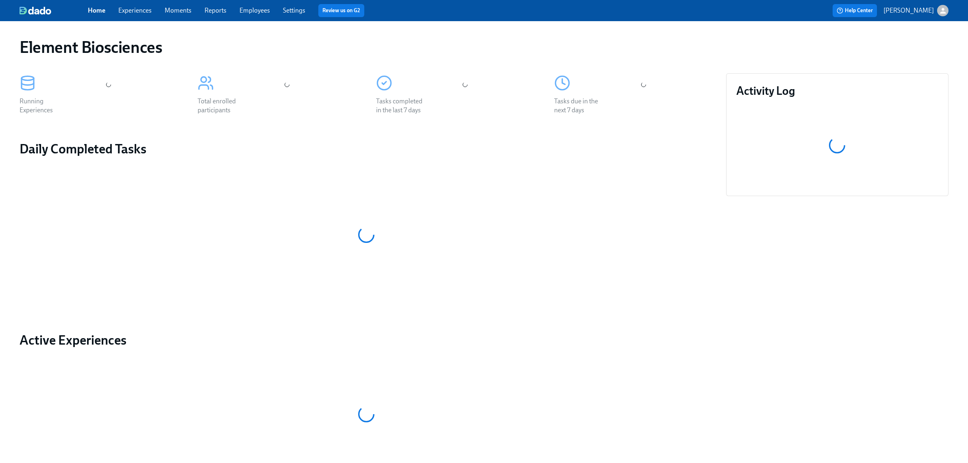 The width and height of the screenshot is (968, 463). Describe the element at coordinates (91, 47) in the screenshot. I see `h1: Element Biosciences` at that location.